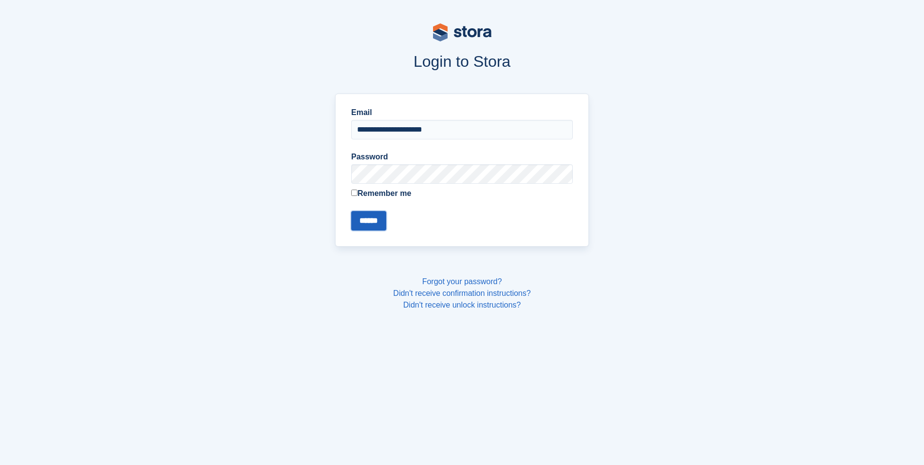  Describe the element at coordinates (462, 281) in the screenshot. I see `a: Forgot your password?` at that location.